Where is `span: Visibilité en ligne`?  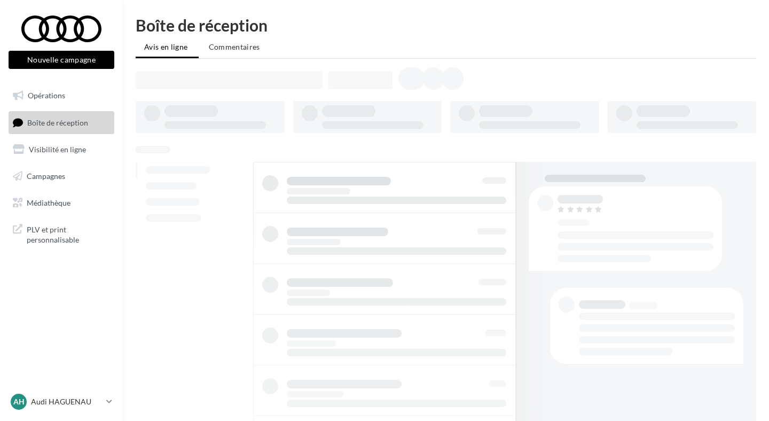 span: Visibilité en ligne is located at coordinates (57, 149).